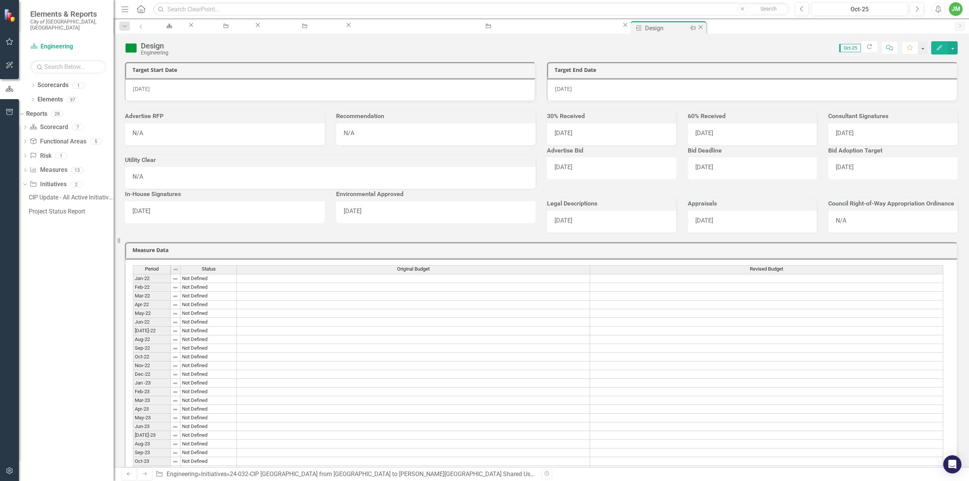  What do you see at coordinates (331, 70) in the screenshot?
I see `h3: Target Start Date` at bounding box center [331, 70].